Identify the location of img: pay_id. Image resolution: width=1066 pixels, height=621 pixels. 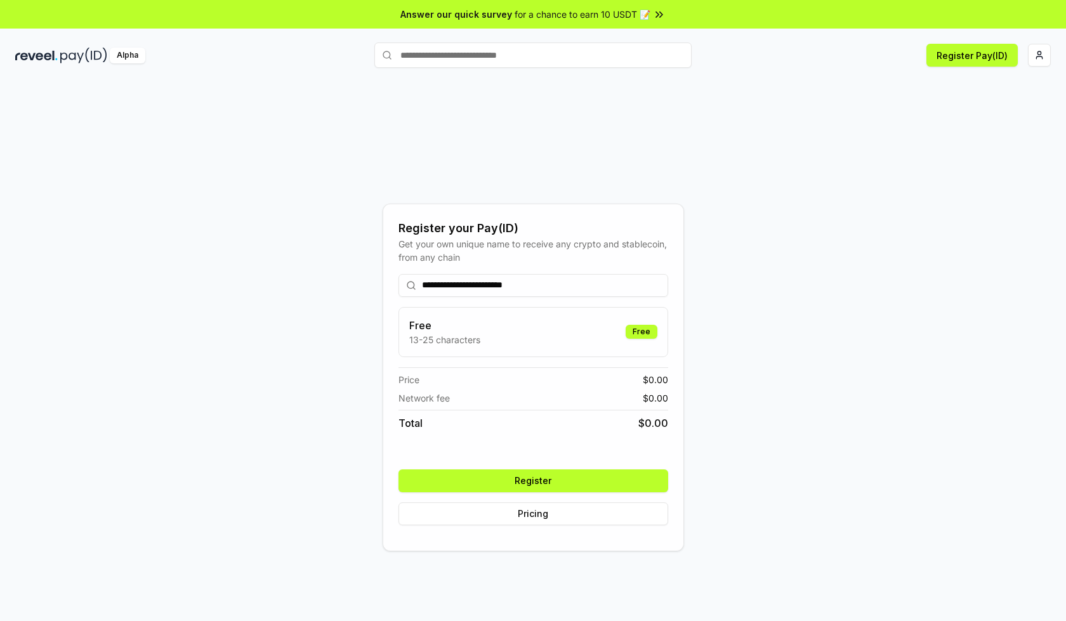
(84, 55).